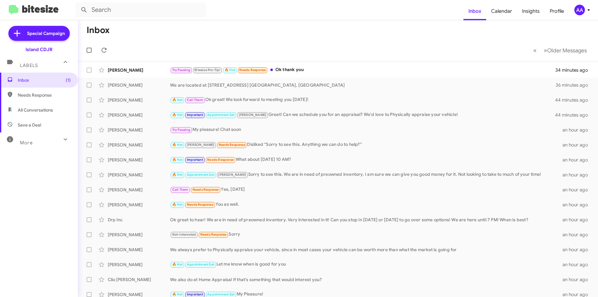 This screenshot has height=297, width=598. I want to click on span: Calendar, so click(501, 11).